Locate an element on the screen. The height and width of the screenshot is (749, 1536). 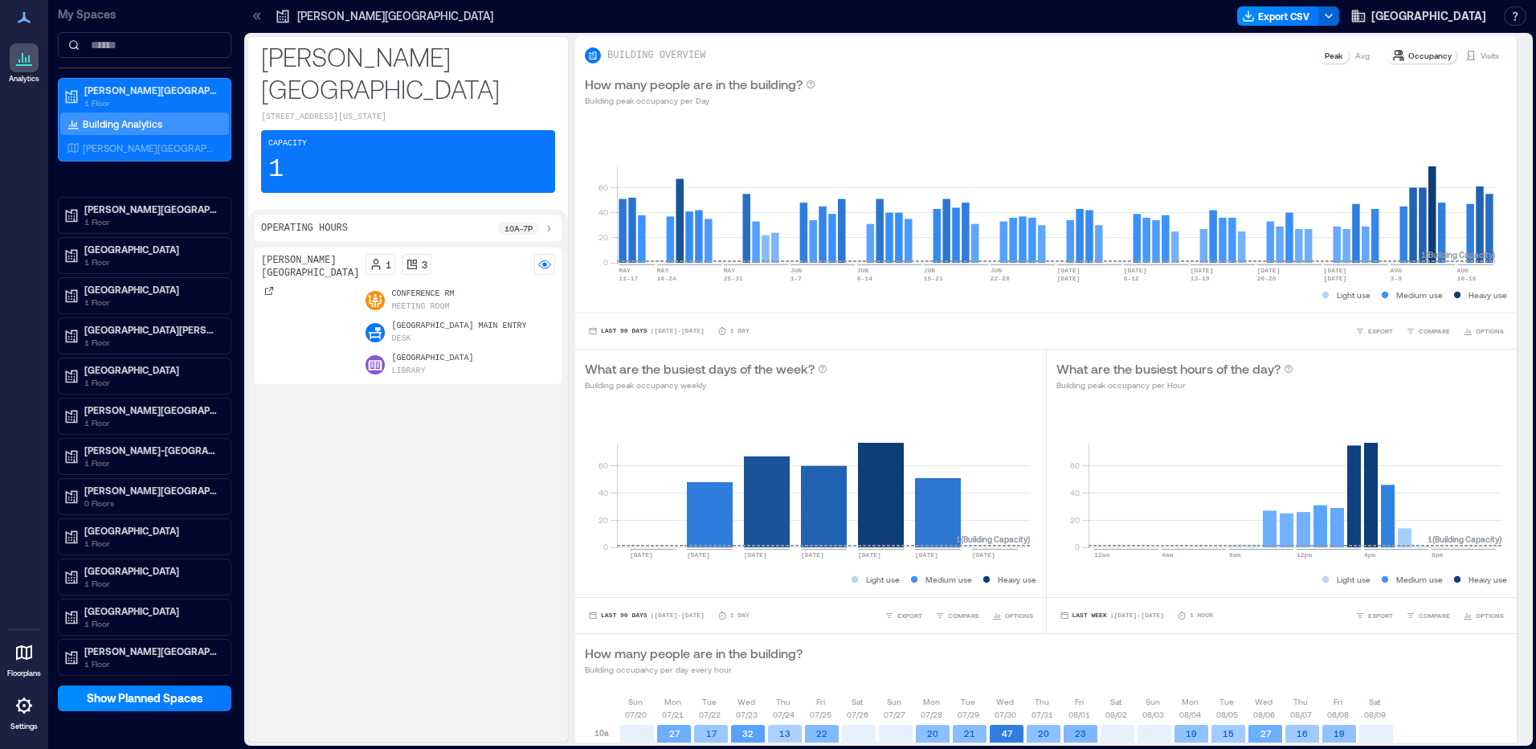
p: 08/09 is located at coordinates (1374, 714).